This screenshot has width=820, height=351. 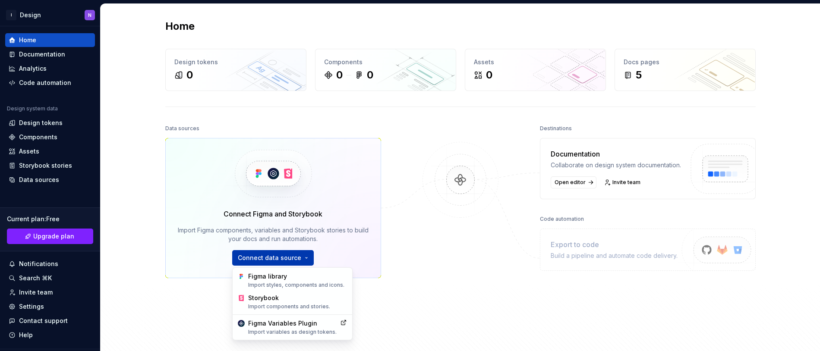 What do you see at coordinates (297, 307) in the screenshot?
I see `div: Import components and stories.` at bounding box center [297, 307].